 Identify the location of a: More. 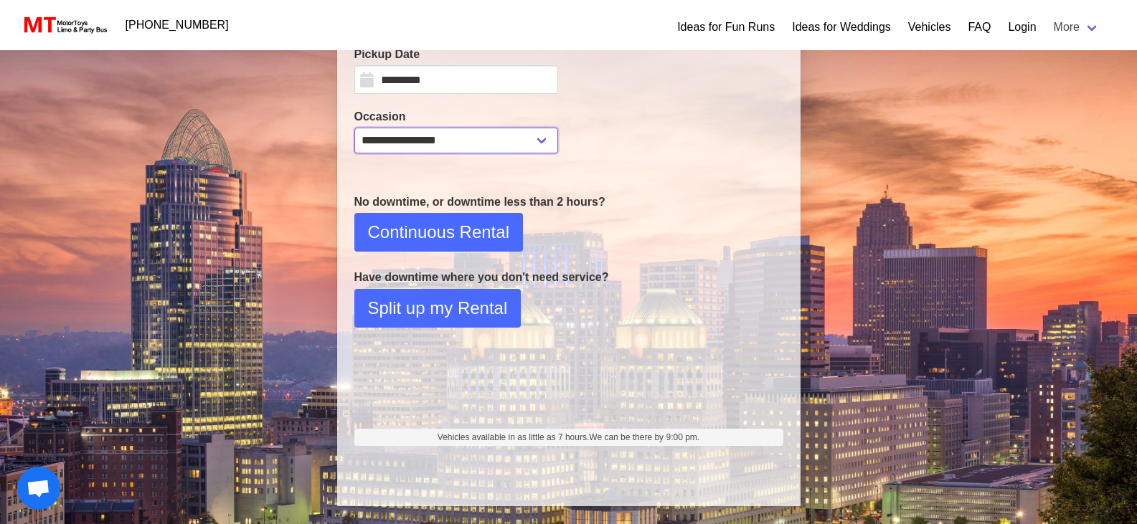
(1077, 27).